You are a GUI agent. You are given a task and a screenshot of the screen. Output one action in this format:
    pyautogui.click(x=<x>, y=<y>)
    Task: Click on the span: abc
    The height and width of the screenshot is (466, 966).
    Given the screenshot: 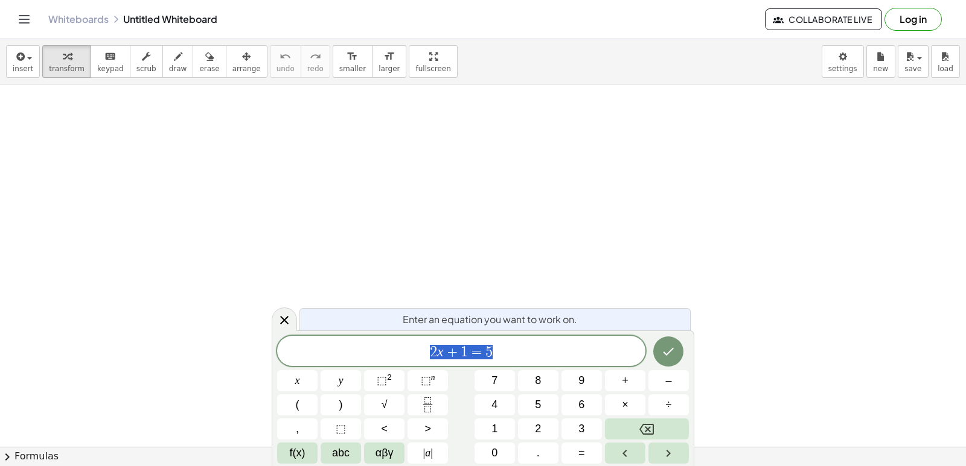 What is the action you would take?
    pyautogui.click(x=340, y=453)
    